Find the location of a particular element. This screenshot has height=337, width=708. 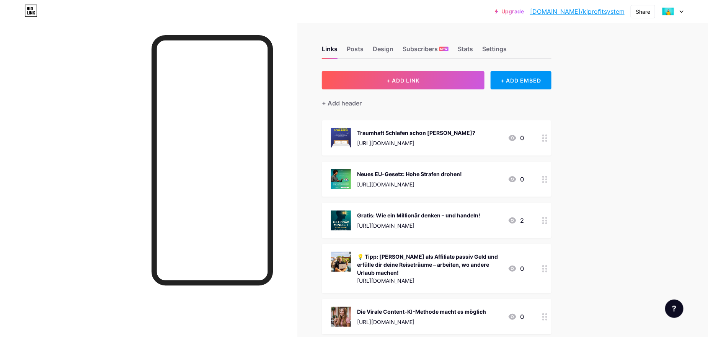

div: Share is located at coordinates (643, 11).